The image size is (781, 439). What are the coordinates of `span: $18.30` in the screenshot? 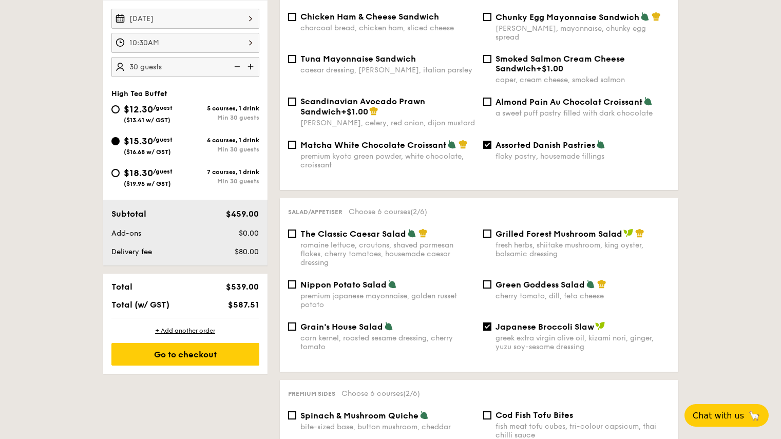 It's located at (138, 173).